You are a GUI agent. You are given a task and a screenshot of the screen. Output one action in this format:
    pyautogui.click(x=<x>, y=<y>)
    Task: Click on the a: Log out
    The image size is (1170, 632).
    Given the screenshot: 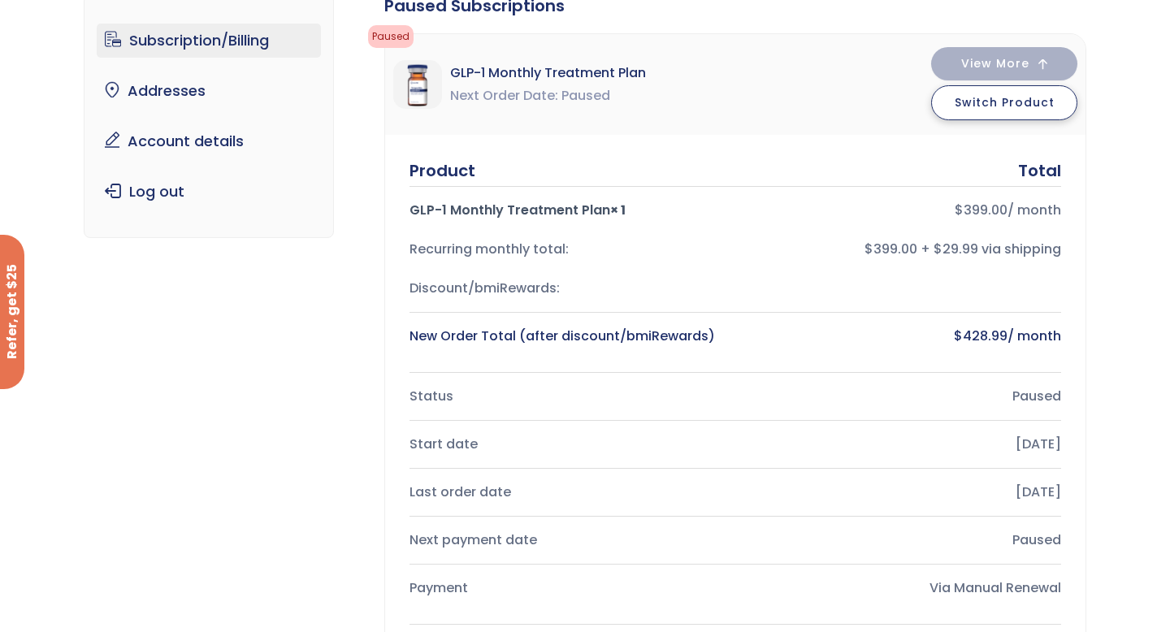 What is the action you would take?
    pyautogui.click(x=209, y=192)
    